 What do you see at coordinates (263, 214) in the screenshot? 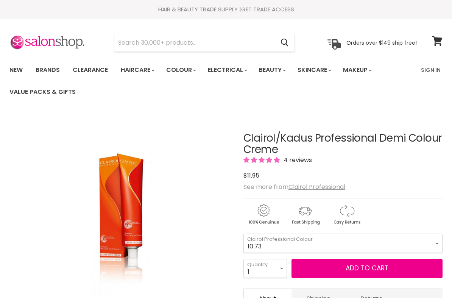
I see `img: genuine.gif` at bounding box center [263, 214].